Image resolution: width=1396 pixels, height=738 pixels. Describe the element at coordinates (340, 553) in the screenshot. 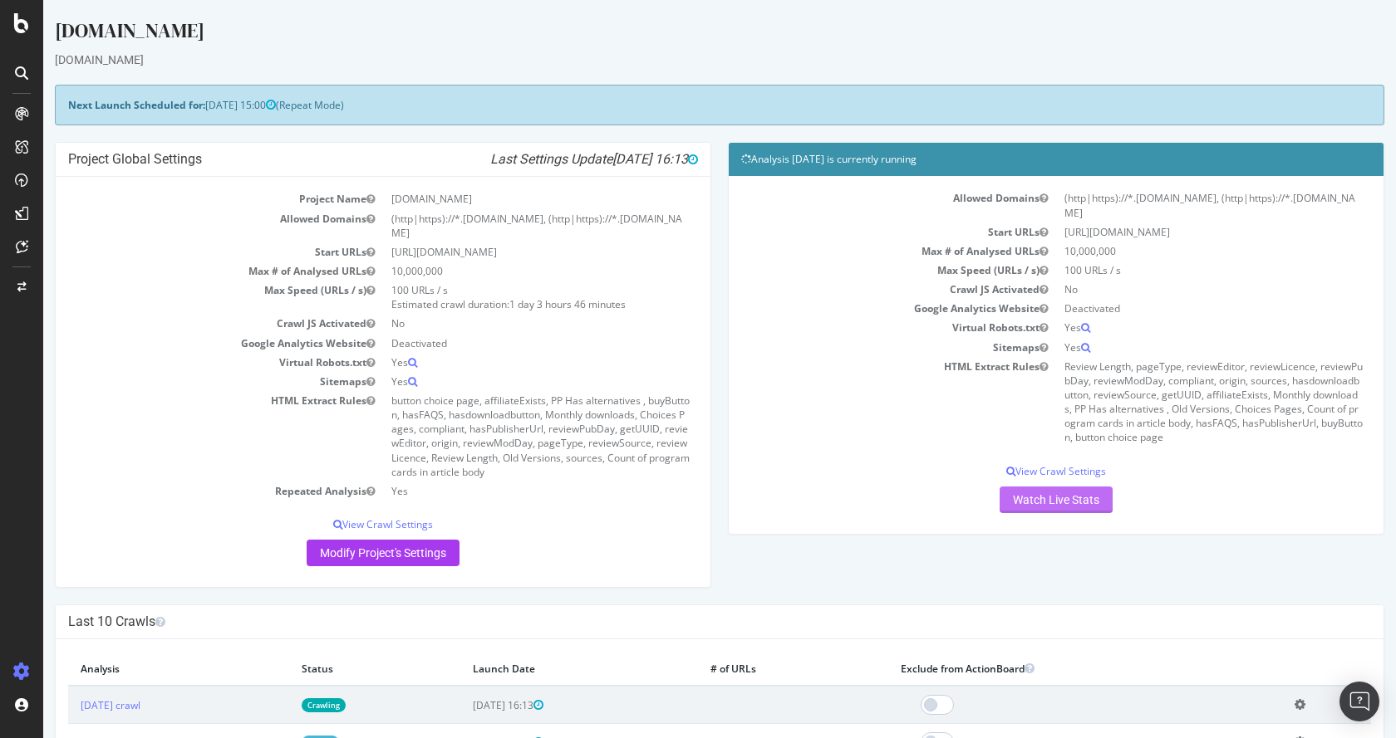

I see `a: Modify Project's Settings` at that location.